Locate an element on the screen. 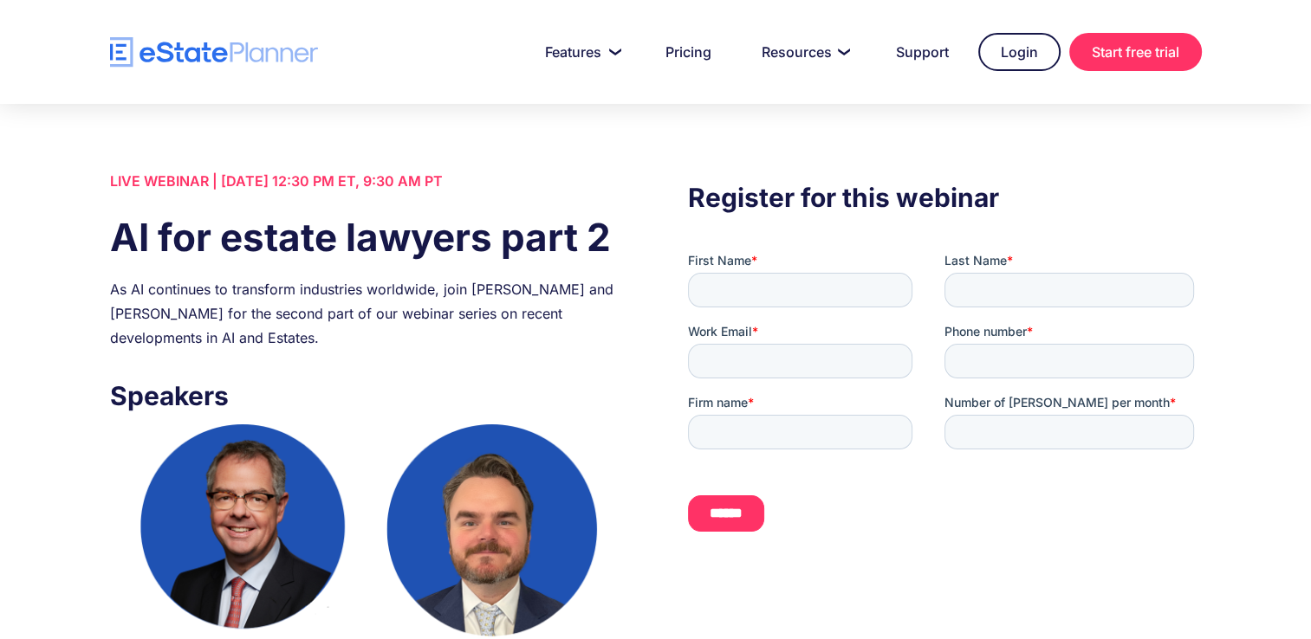 The height and width of the screenshot is (639, 1311). span: Last Name is located at coordinates (288, 8).